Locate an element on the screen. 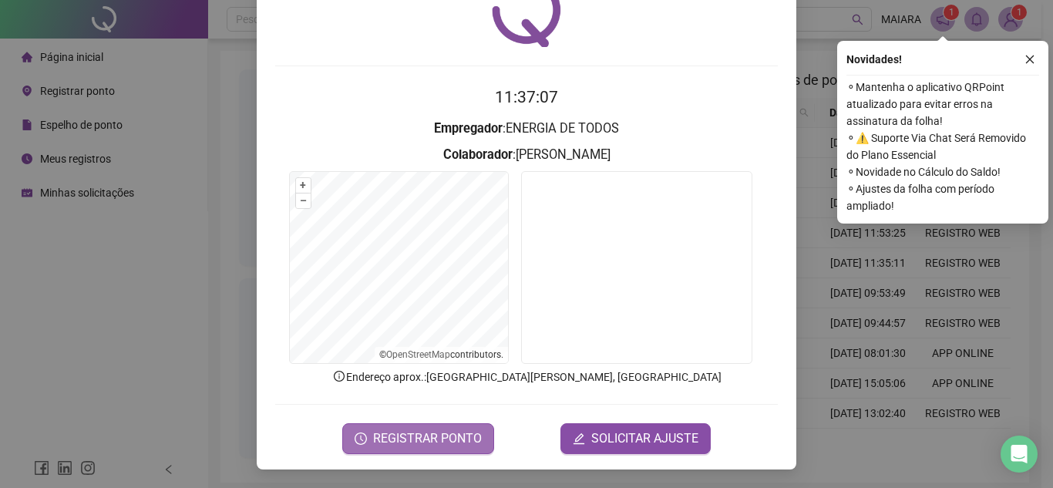 This screenshot has height=488, width=1053. span: Novidades ! is located at coordinates (874, 59).